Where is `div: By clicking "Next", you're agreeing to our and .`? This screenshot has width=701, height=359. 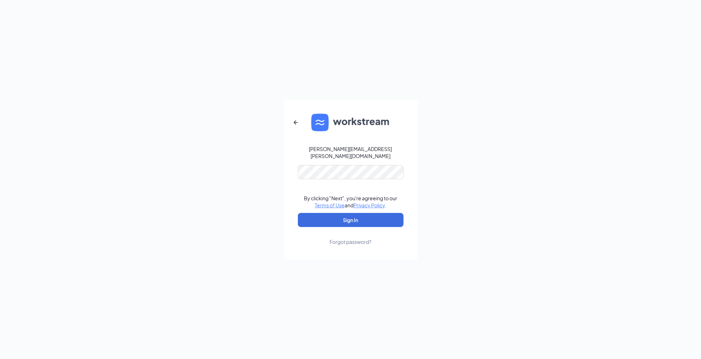
div: By clicking "Next", you're agreeing to our and . is located at coordinates (350, 202).